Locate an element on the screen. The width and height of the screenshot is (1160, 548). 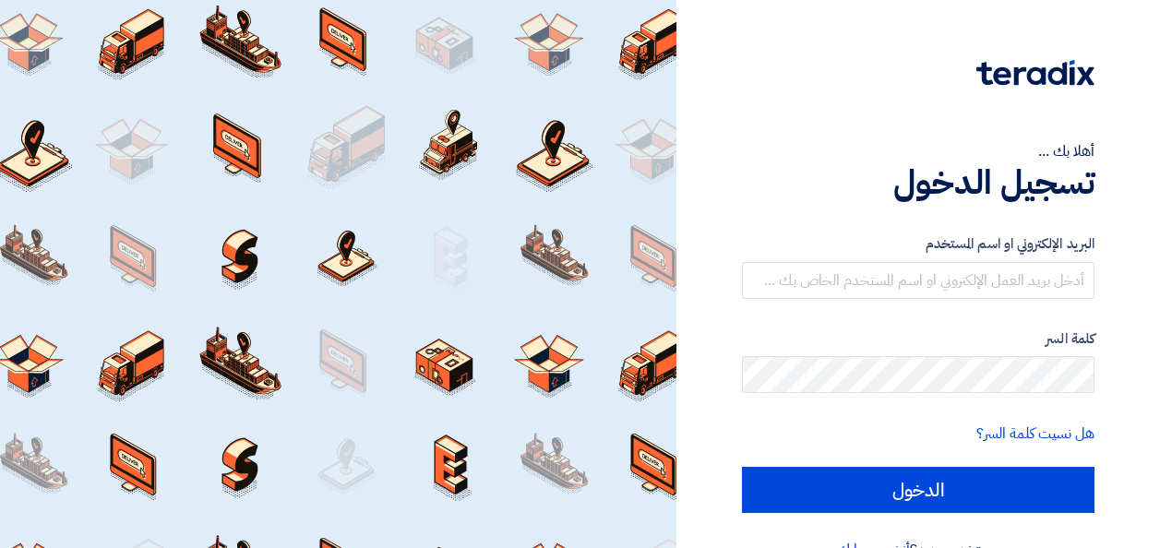
label: البريد الإلكتروني او اسم المستخدم is located at coordinates (918, 244).